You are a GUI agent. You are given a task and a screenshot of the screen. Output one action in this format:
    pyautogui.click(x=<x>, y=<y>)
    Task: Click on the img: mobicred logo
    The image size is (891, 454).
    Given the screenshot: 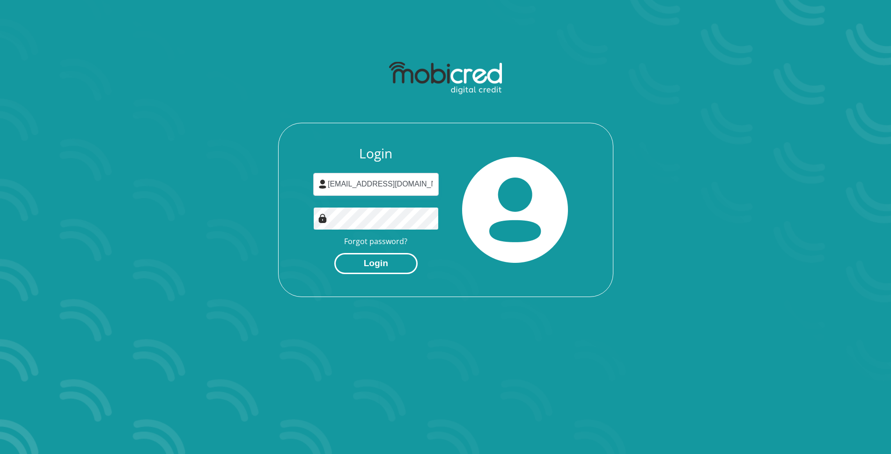 What is the action you would take?
    pyautogui.click(x=445, y=78)
    